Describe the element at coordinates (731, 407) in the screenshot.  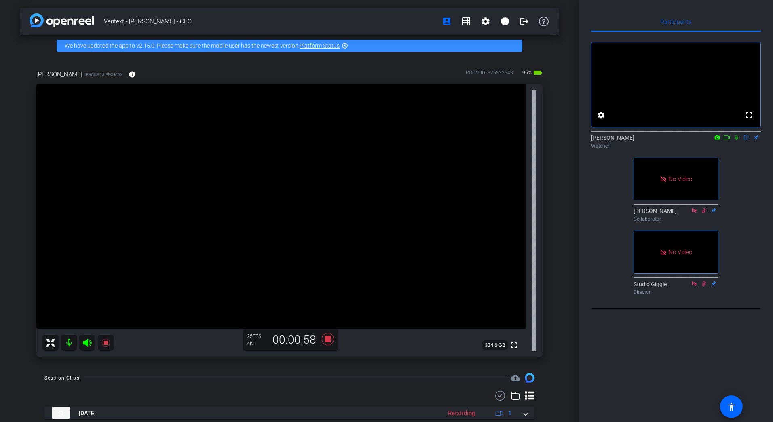
I see `mat-icon: accessibility` at that location.